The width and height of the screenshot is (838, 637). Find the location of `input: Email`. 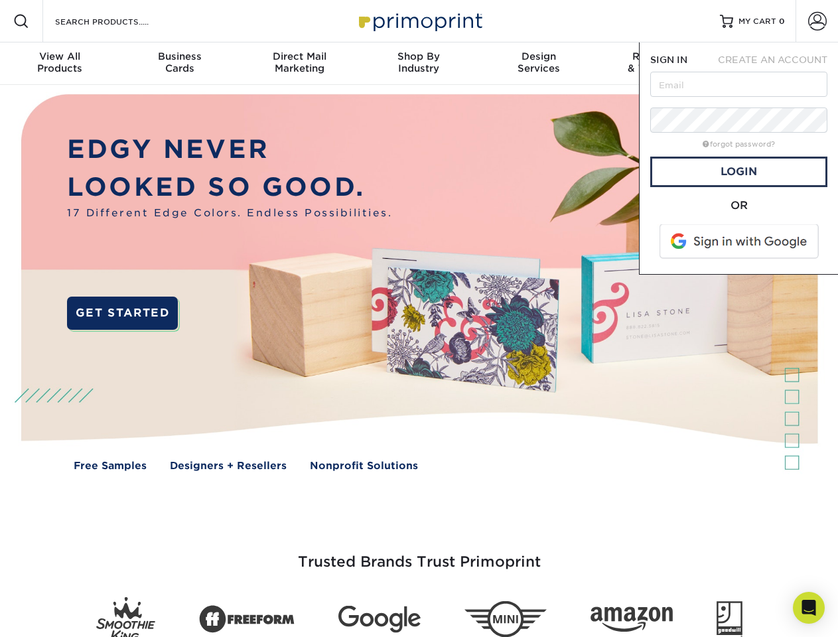

input: Email is located at coordinates (738, 84).